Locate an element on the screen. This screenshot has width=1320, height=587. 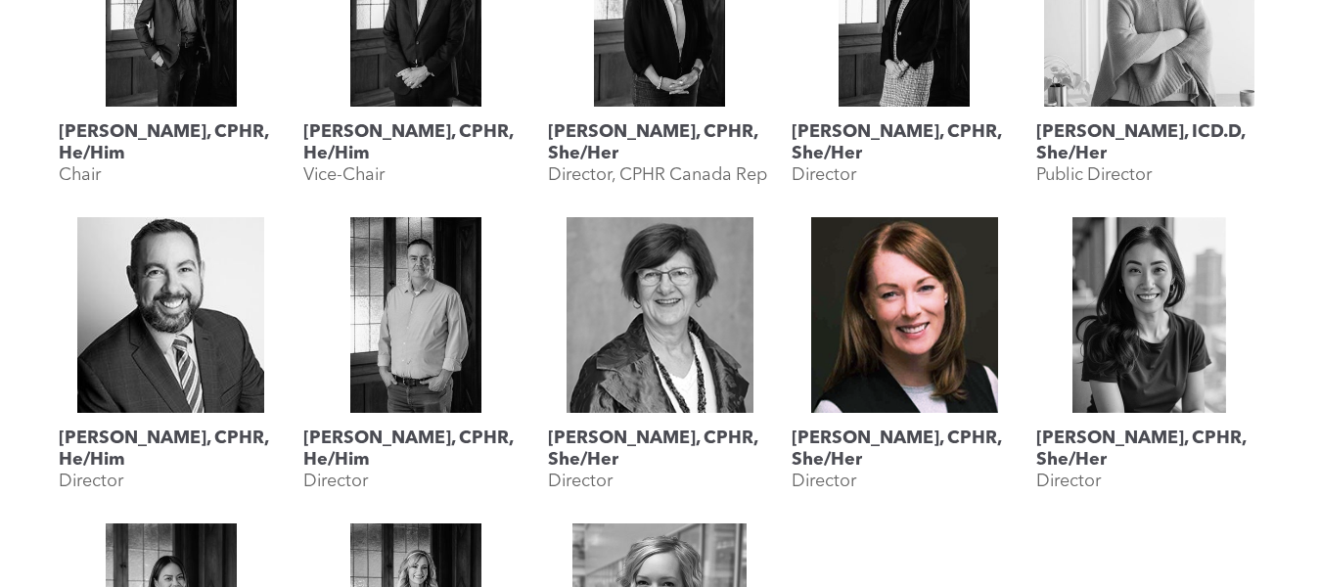
a: Rebecca Lee, CPHR, She/Her is located at coordinates (1149, 315).